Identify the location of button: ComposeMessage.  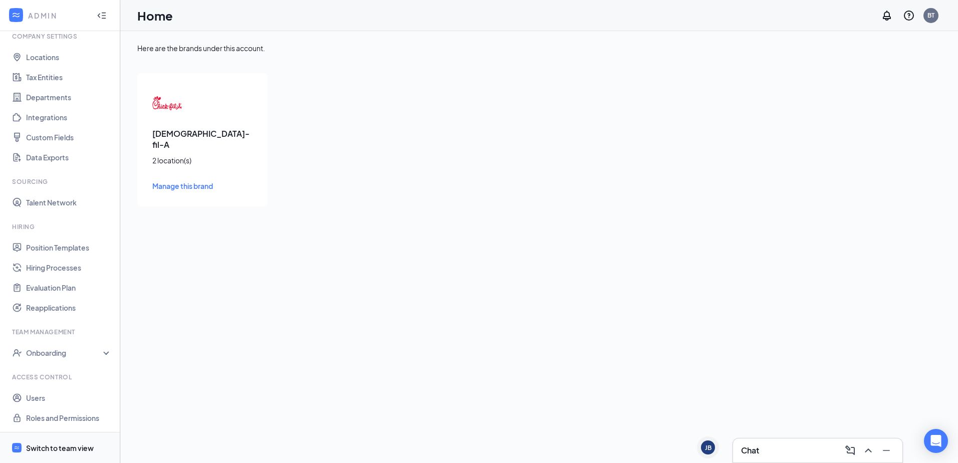
(850, 451).